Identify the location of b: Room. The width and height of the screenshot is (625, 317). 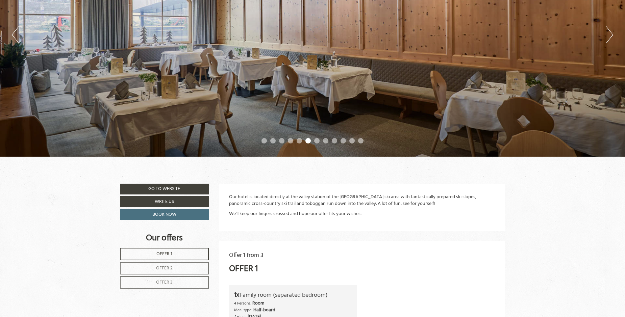
(258, 304).